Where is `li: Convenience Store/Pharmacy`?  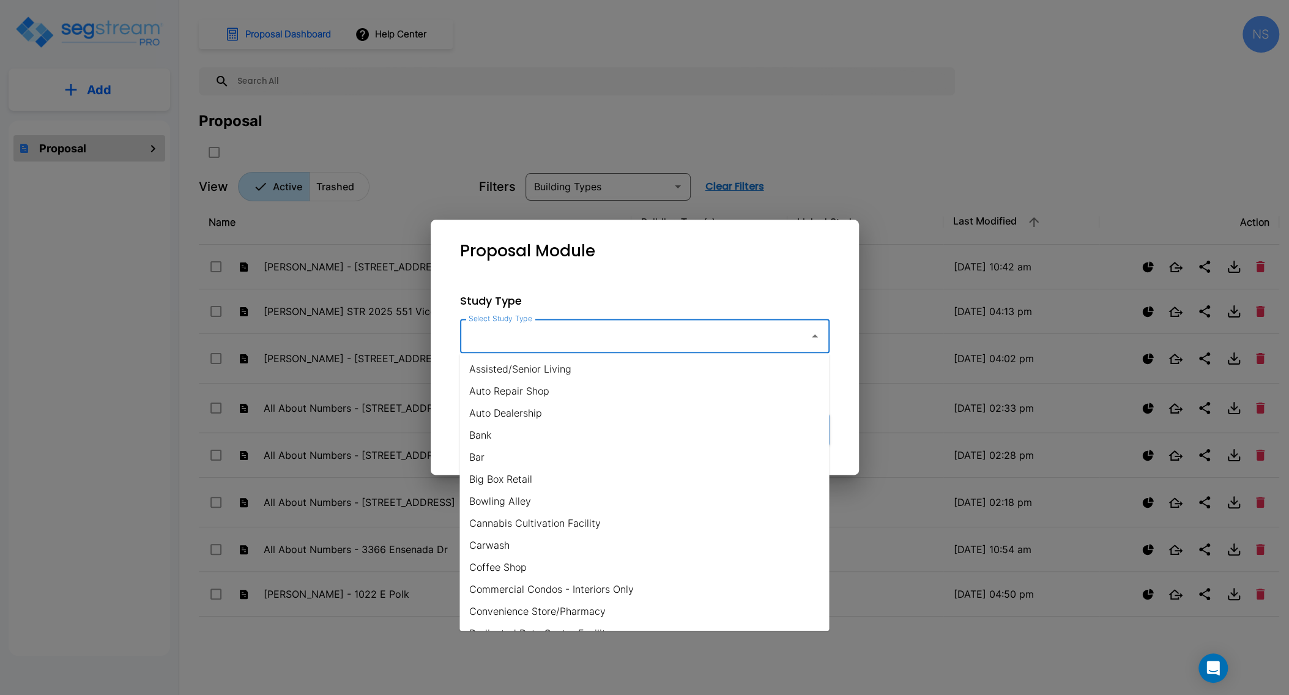
li: Convenience Store/Pharmacy is located at coordinates (644, 611).